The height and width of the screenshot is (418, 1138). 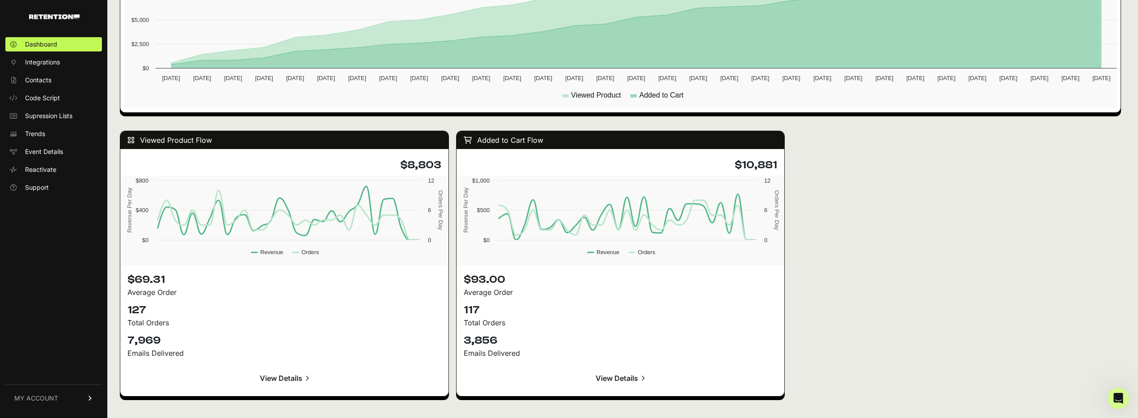 I want to click on text: $500, so click(x=483, y=210).